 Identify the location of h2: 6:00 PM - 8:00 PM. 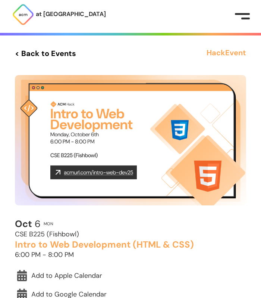
(44, 255).